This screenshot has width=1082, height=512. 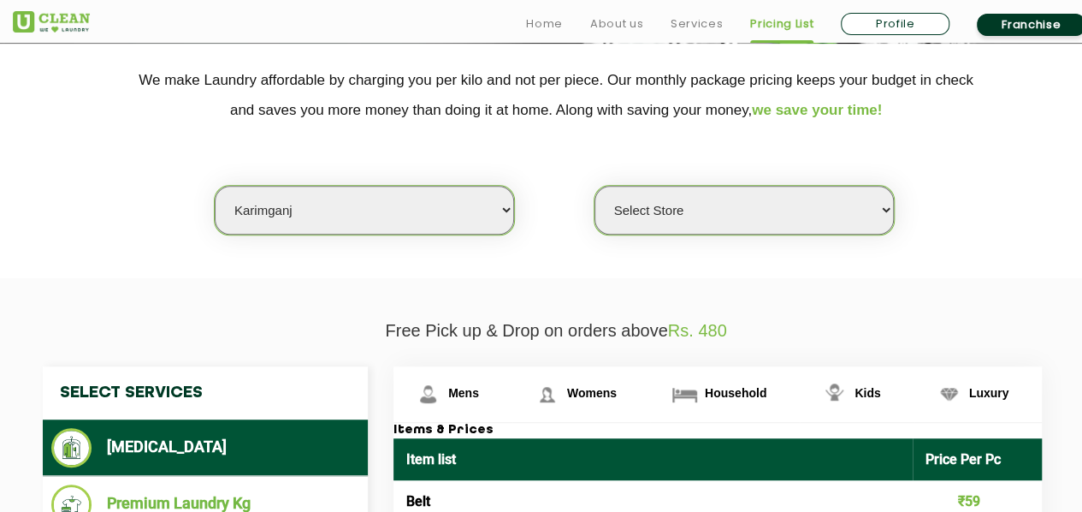 I want to click on img: Mens, so click(x=428, y=394).